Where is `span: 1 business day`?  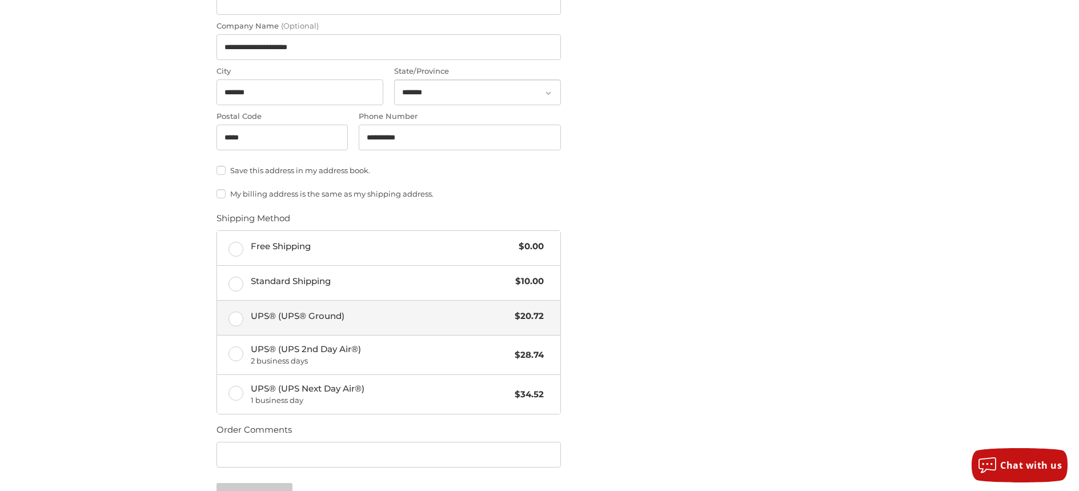 span: 1 business day is located at coordinates (380, 400).